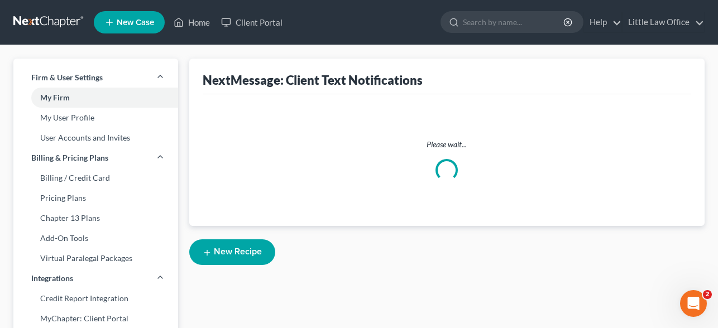 The image size is (718, 328). I want to click on span: Billing & Pricing Plans, so click(70, 158).